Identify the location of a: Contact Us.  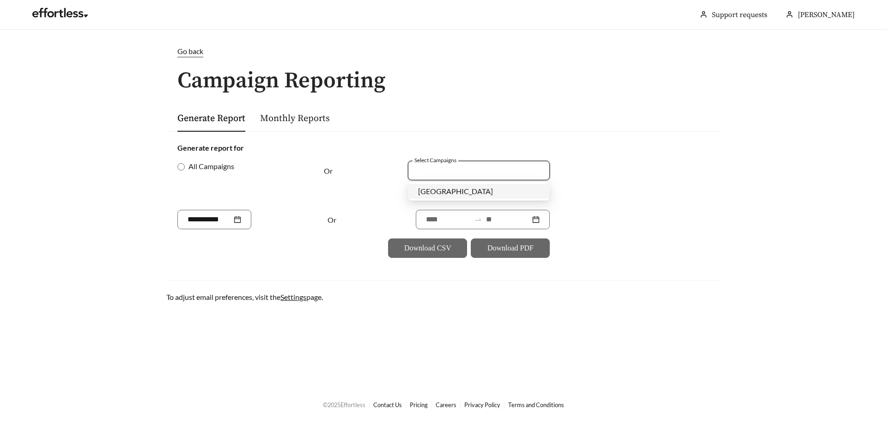
(388, 405).